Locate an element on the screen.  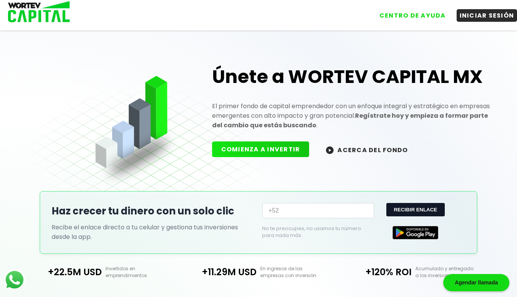
p: Invertidos en emprendimientos is located at coordinates (141, 272).